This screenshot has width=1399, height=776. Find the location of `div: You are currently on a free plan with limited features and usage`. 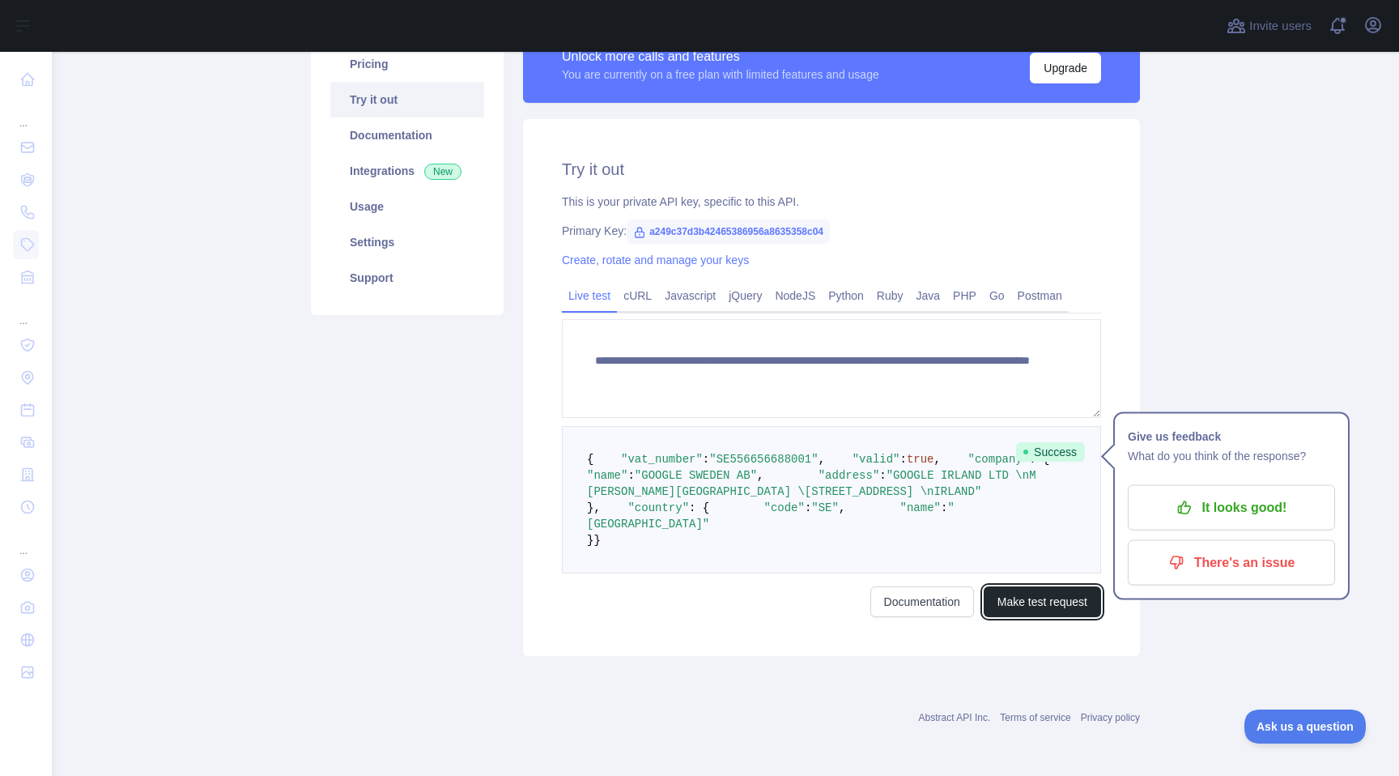

div: You are currently on a free plan with limited features and usage is located at coordinates (720, 74).